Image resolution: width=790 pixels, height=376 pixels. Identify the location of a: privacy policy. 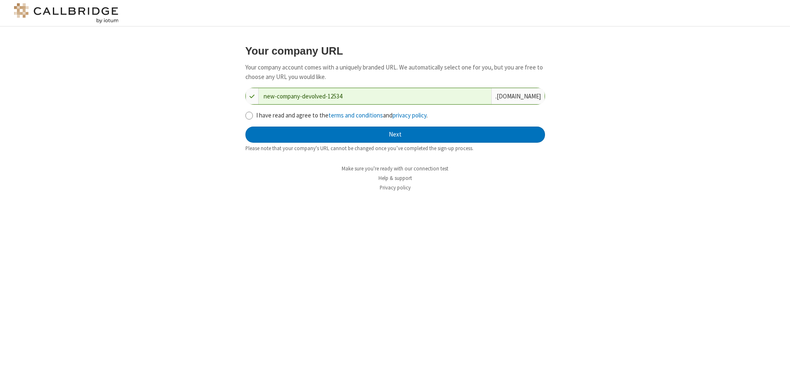
(410, 115).